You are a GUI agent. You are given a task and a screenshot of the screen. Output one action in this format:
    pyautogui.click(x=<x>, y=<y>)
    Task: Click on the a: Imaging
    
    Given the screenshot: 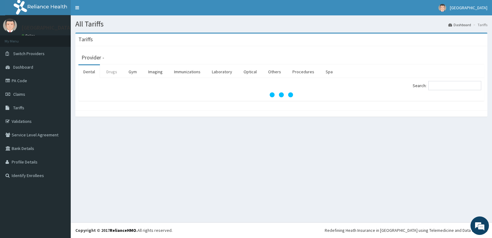 What is the action you would take?
    pyautogui.click(x=155, y=72)
    